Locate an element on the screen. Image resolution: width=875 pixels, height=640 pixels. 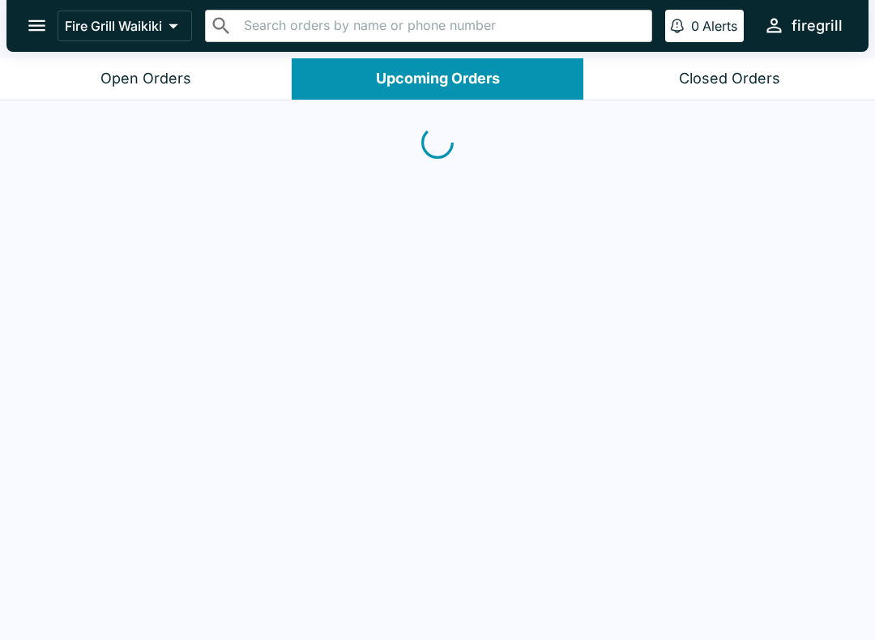
button: firegrill is located at coordinates (803, 25).